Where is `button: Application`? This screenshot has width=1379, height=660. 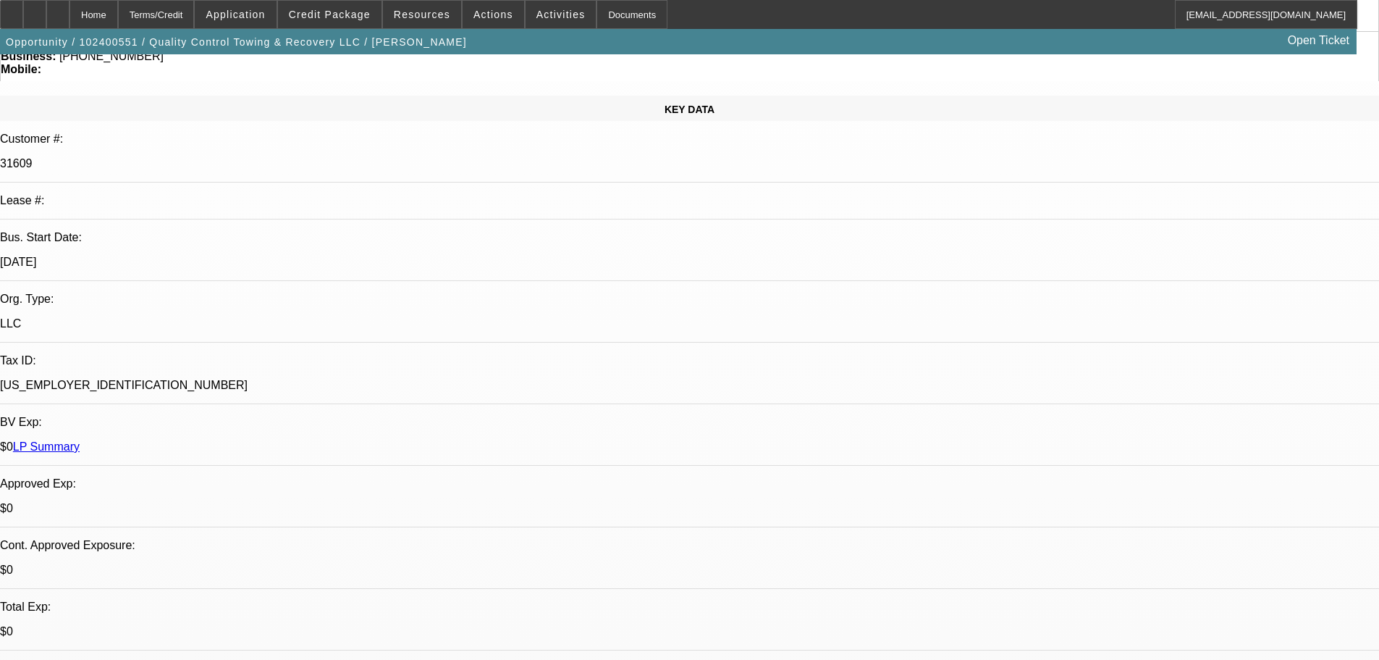
button: Application is located at coordinates (235, 14).